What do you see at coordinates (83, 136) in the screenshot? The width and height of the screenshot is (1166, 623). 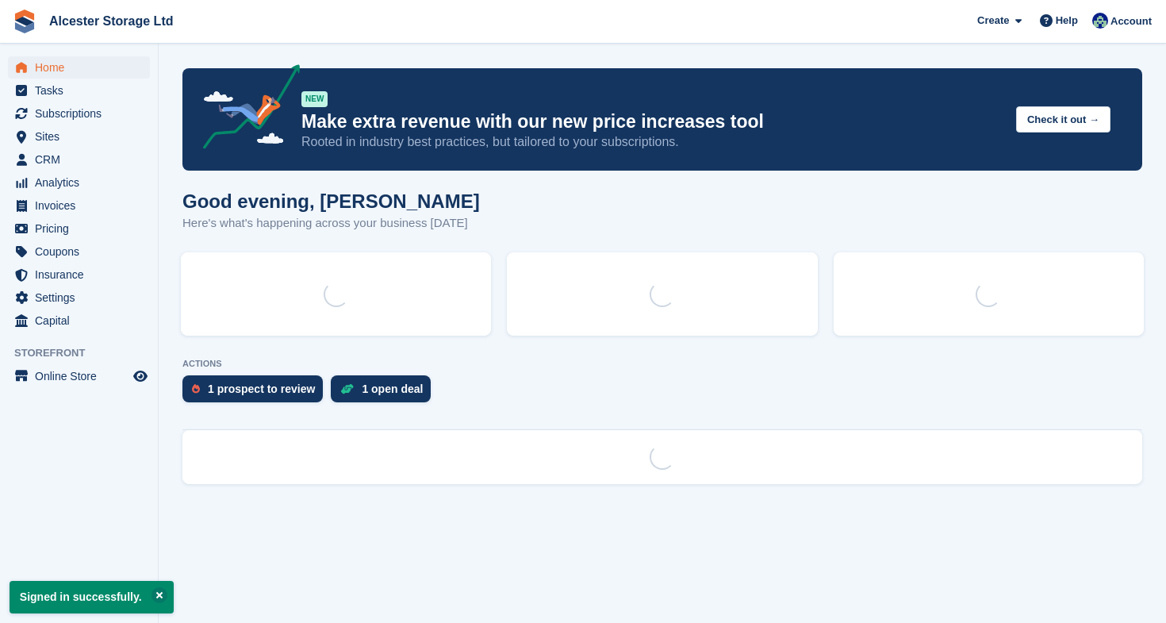 I see `span: Sites` at bounding box center [83, 136].